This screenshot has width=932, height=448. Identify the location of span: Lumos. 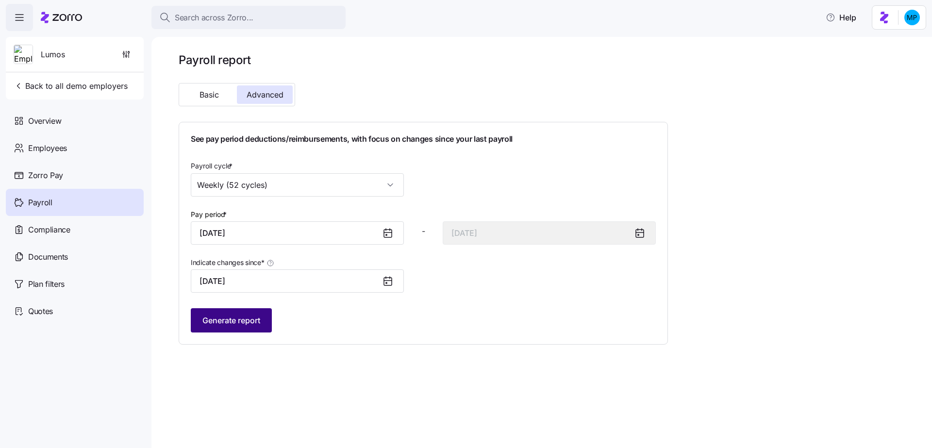
(53, 54).